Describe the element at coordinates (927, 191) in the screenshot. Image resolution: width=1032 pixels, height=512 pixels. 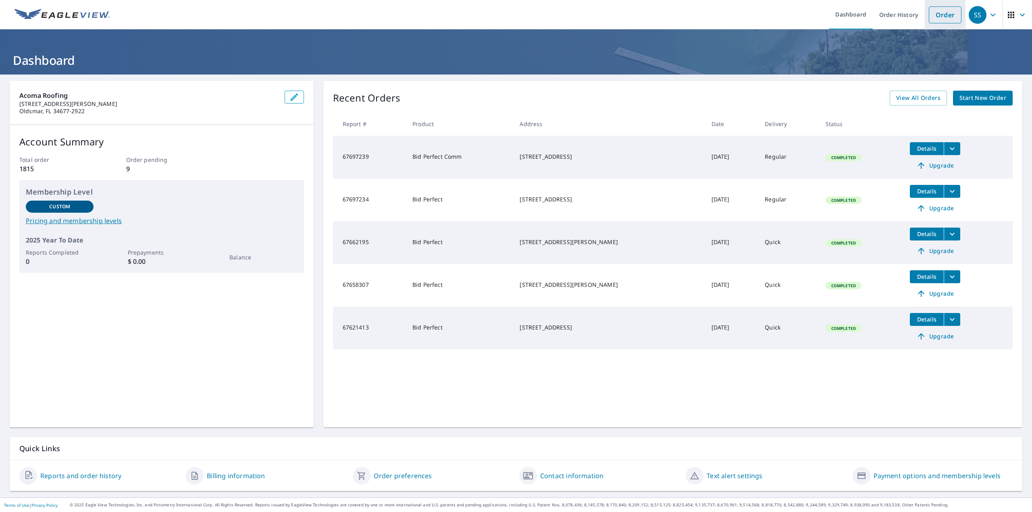
I see `button: detailsBtn-67697234` at that location.